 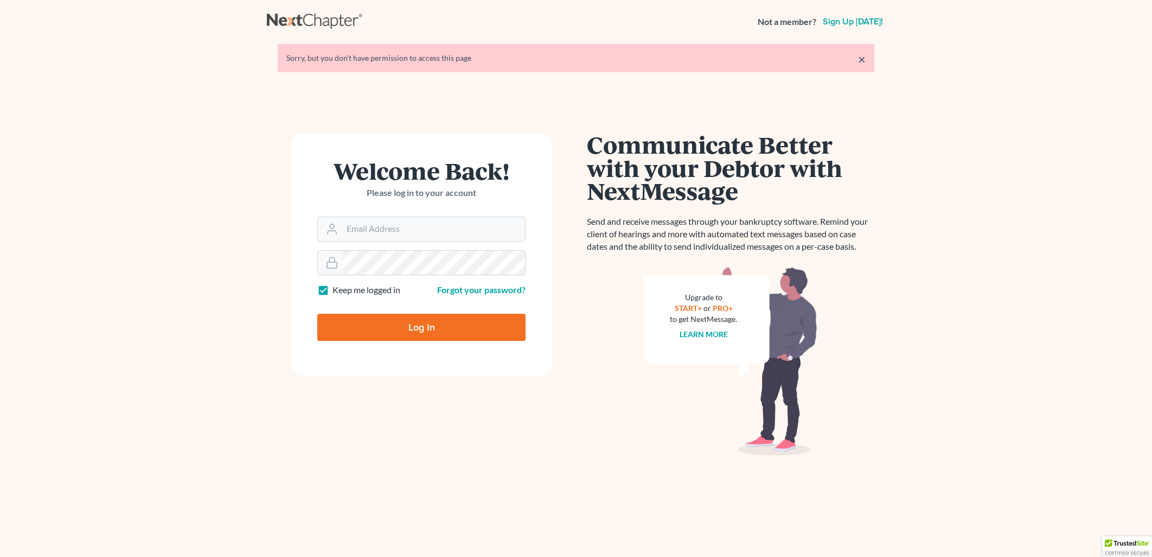 I want to click on a: Learn more, so click(x=704, y=334).